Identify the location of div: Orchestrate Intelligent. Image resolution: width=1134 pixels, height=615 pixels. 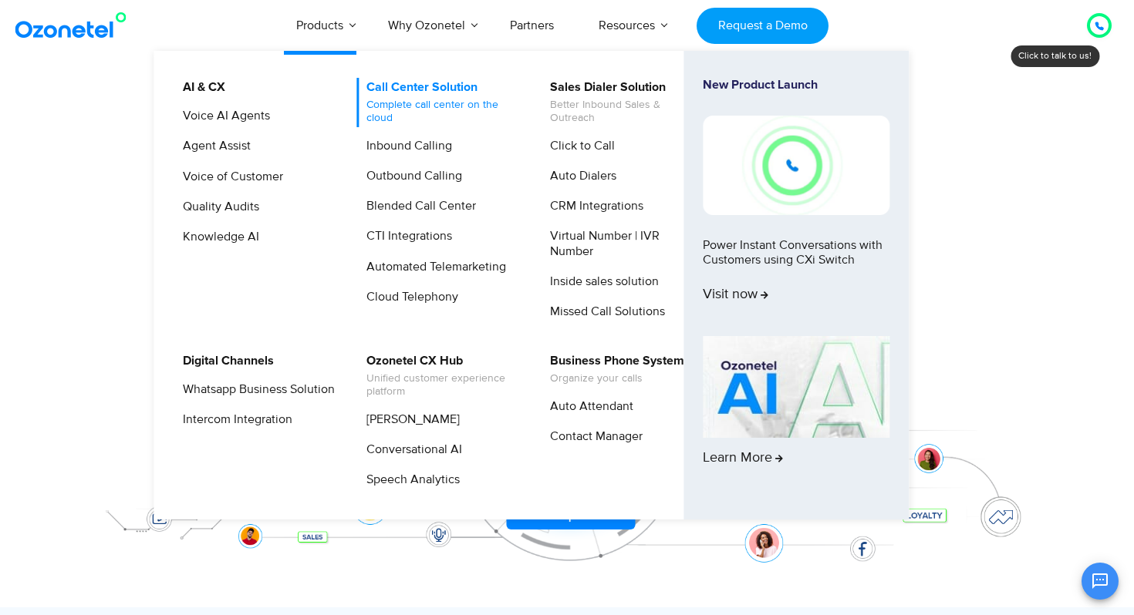
(567, 123).